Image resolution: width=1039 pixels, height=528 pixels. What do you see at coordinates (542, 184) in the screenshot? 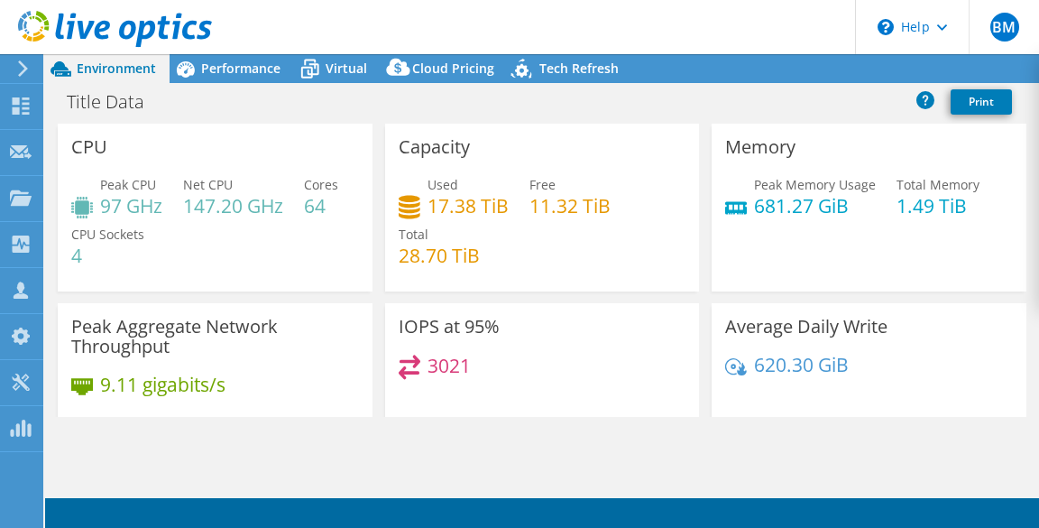
I see `span: Free` at bounding box center [542, 184].